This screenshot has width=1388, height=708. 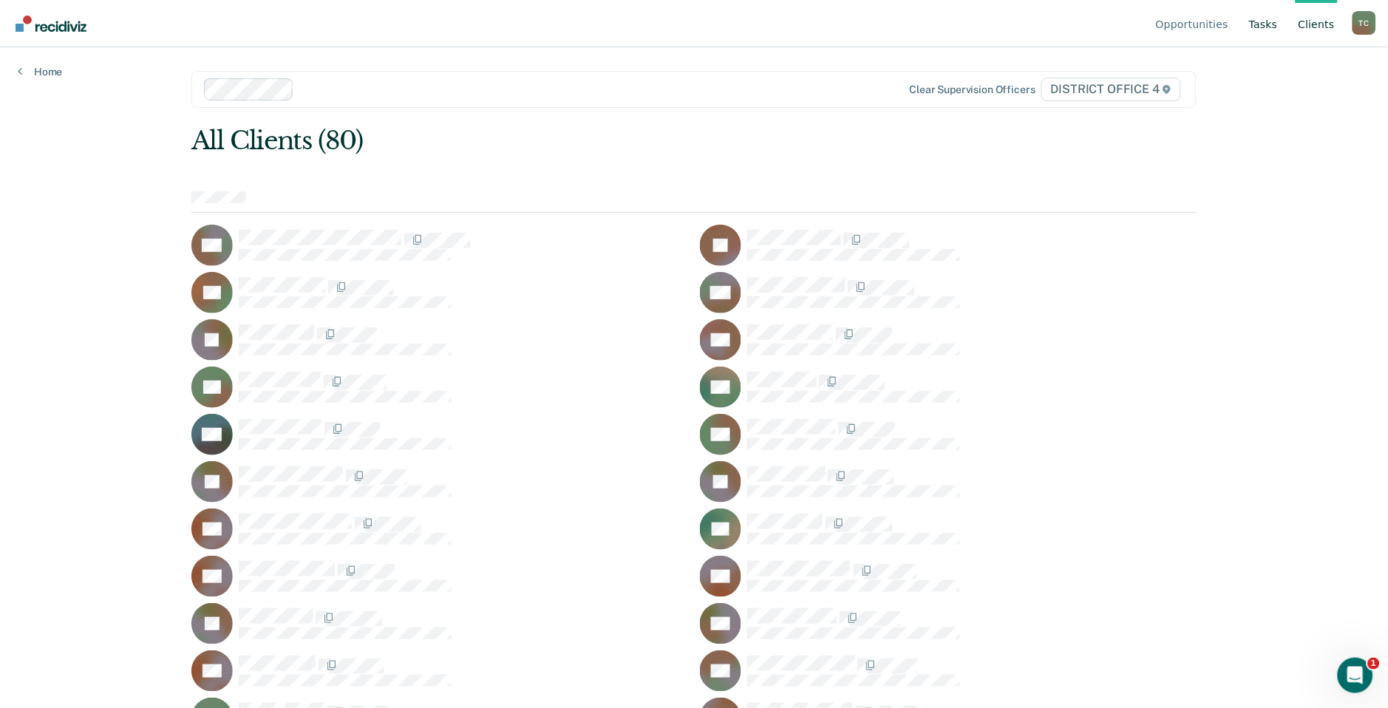 What do you see at coordinates (1364, 23) in the screenshot?
I see `button: Profile dropdown button` at bounding box center [1364, 23].